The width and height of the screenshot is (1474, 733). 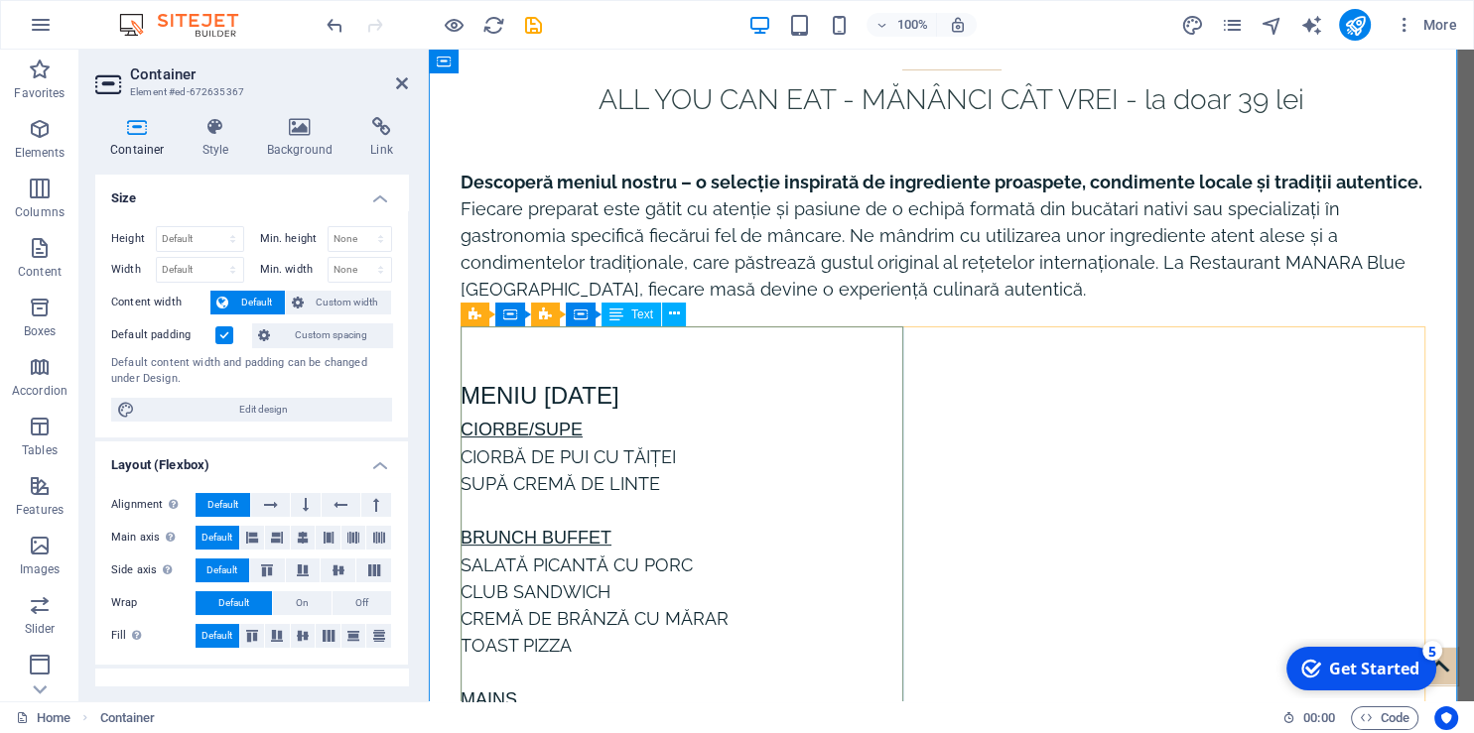 What do you see at coordinates (98, 30) in the screenshot?
I see `div: Get Started` at bounding box center [98, 30].